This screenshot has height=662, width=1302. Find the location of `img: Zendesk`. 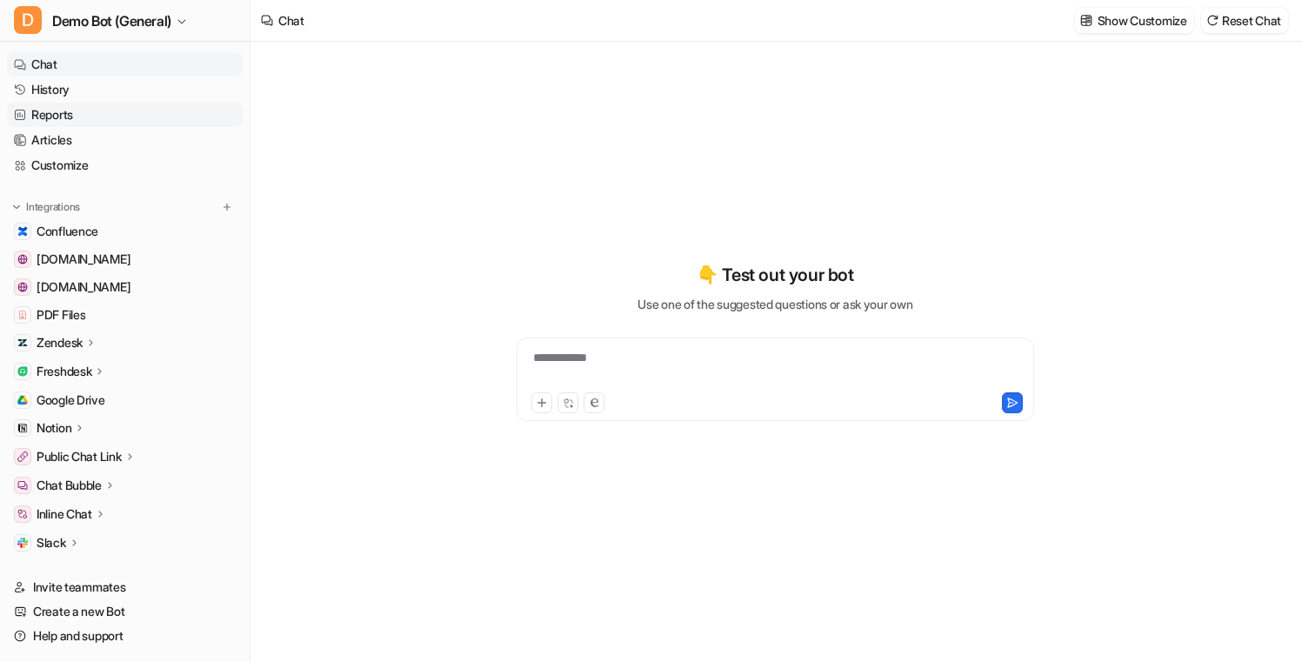

img: Zendesk is located at coordinates (23, 343).